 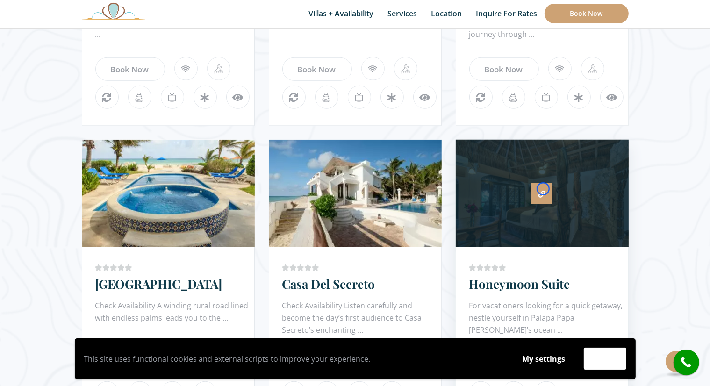 What do you see at coordinates (544, 359) in the screenshot?
I see `button: My settings` at bounding box center [544, 359].